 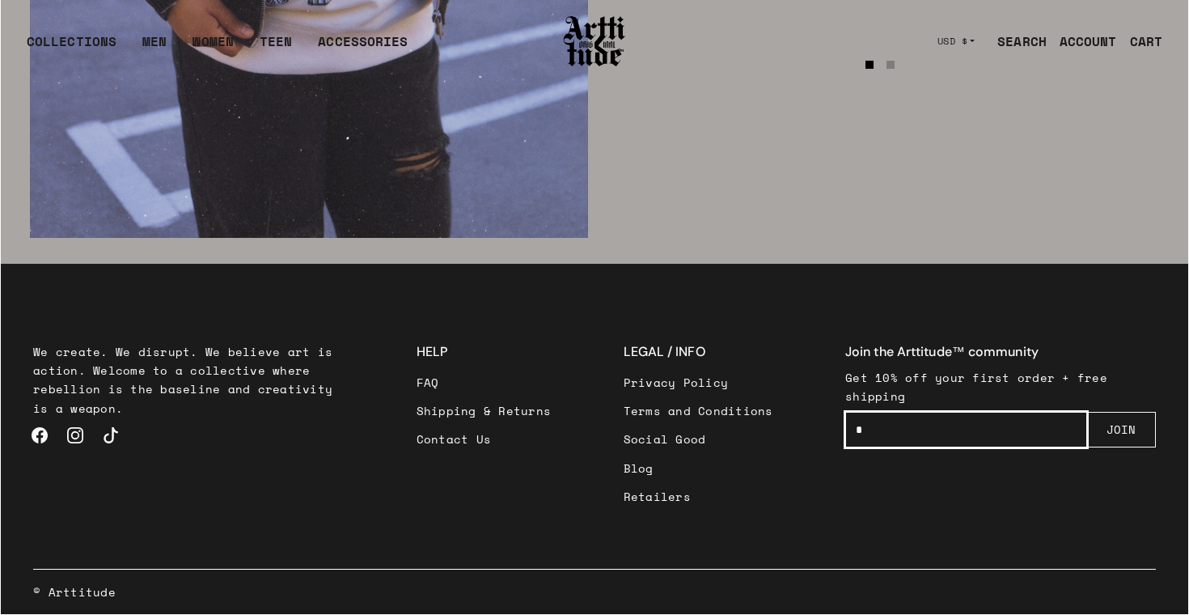 I want to click on a: Retailers, so click(x=698, y=496).